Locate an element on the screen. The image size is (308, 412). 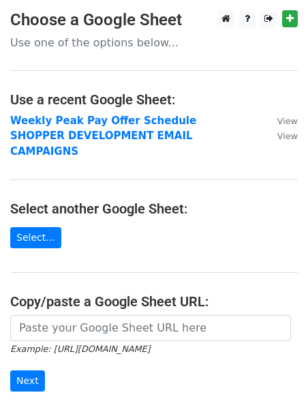
h3: Choose a Google Sheet is located at coordinates (154, 20).